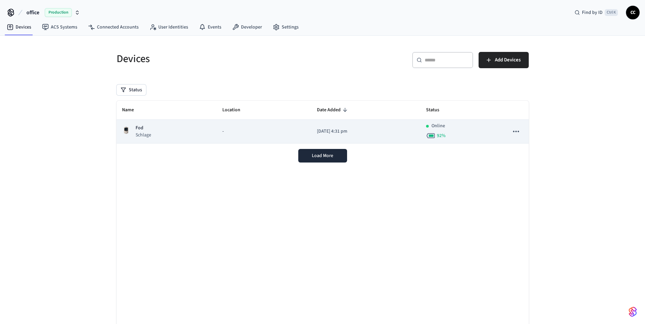 The width and height of the screenshot is (645, 324). Describe the element at coordinates (286, 27) in the screenshot. I see `a: Settings` at that location.